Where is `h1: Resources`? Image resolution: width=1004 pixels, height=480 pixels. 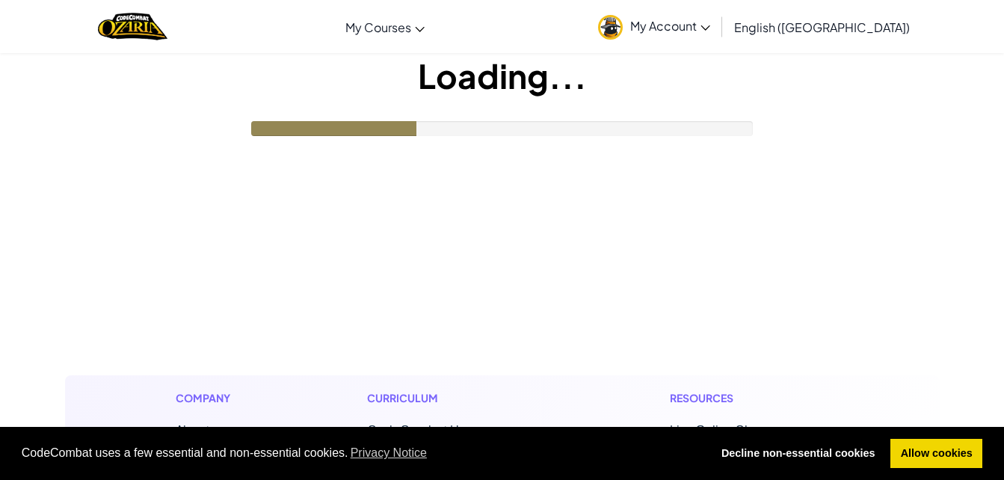
h1: Resources is located at coordinates (749, 398).